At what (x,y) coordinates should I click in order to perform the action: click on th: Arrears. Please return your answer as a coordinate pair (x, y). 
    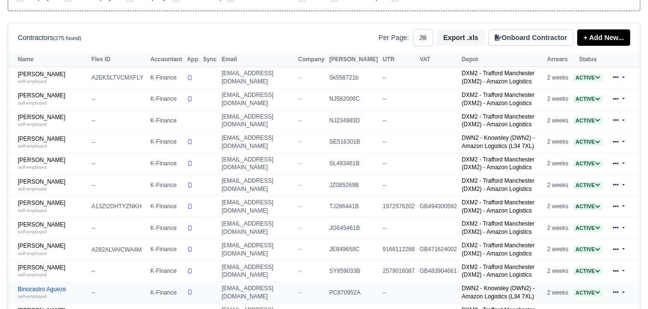
    Looking at the image, I should click on (558, 60).